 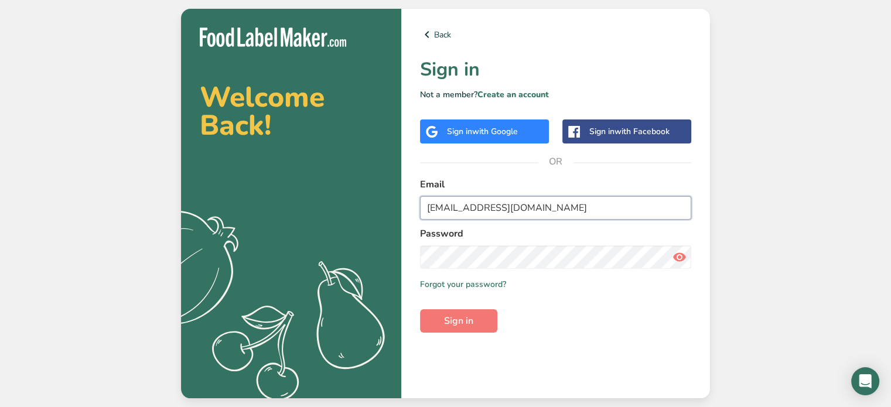 What do you see at coordinates (556, 185) in the screenshot?
I see `label: Email` at bounding box center [556, 185].